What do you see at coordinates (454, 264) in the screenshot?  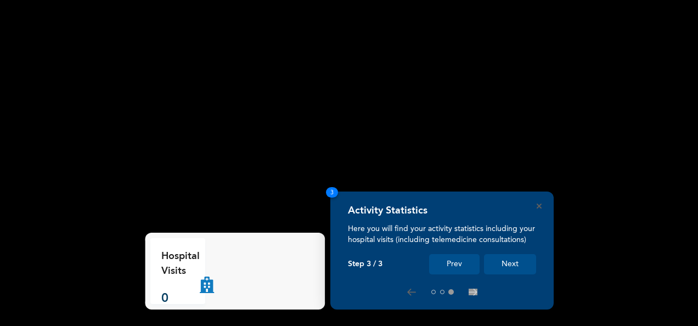 I see `button: Prev` at bounding box center [454, 264].